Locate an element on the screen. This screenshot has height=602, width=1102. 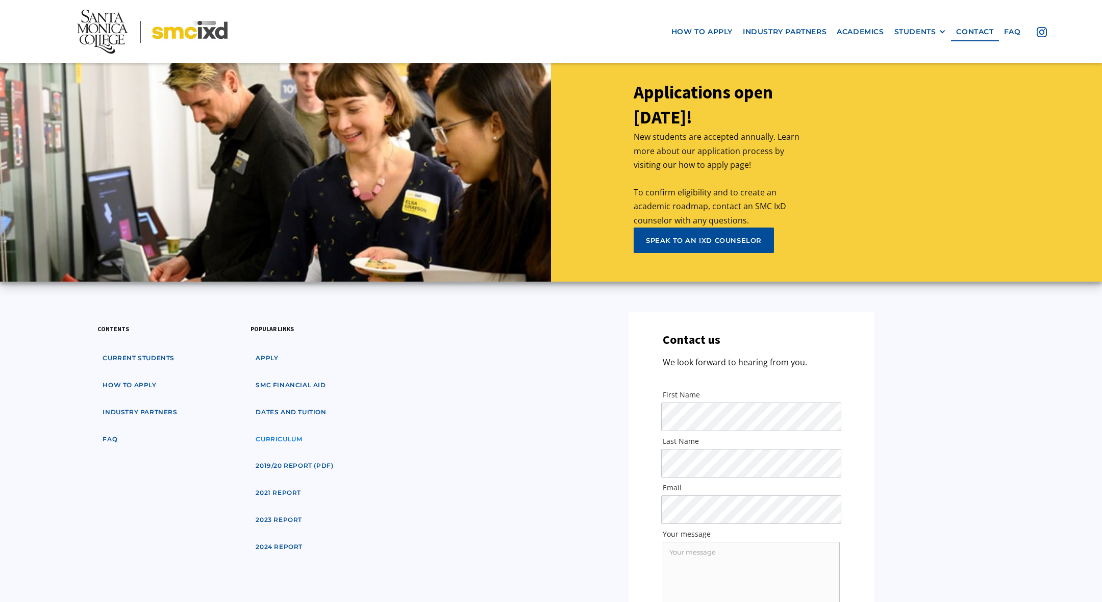
p: We look forward to hearing from you. is located at coordinates (735, 362).